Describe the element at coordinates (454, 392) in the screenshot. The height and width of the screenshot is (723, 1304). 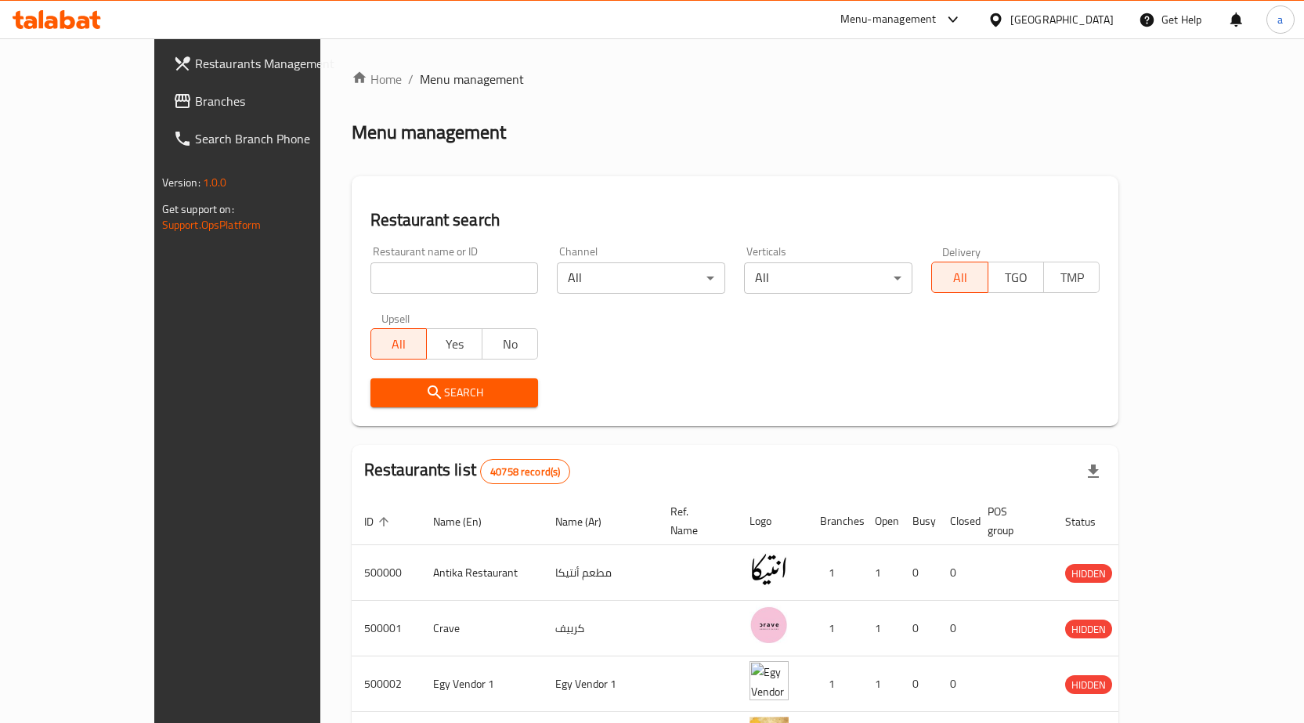
I see `button: Search` at that location.